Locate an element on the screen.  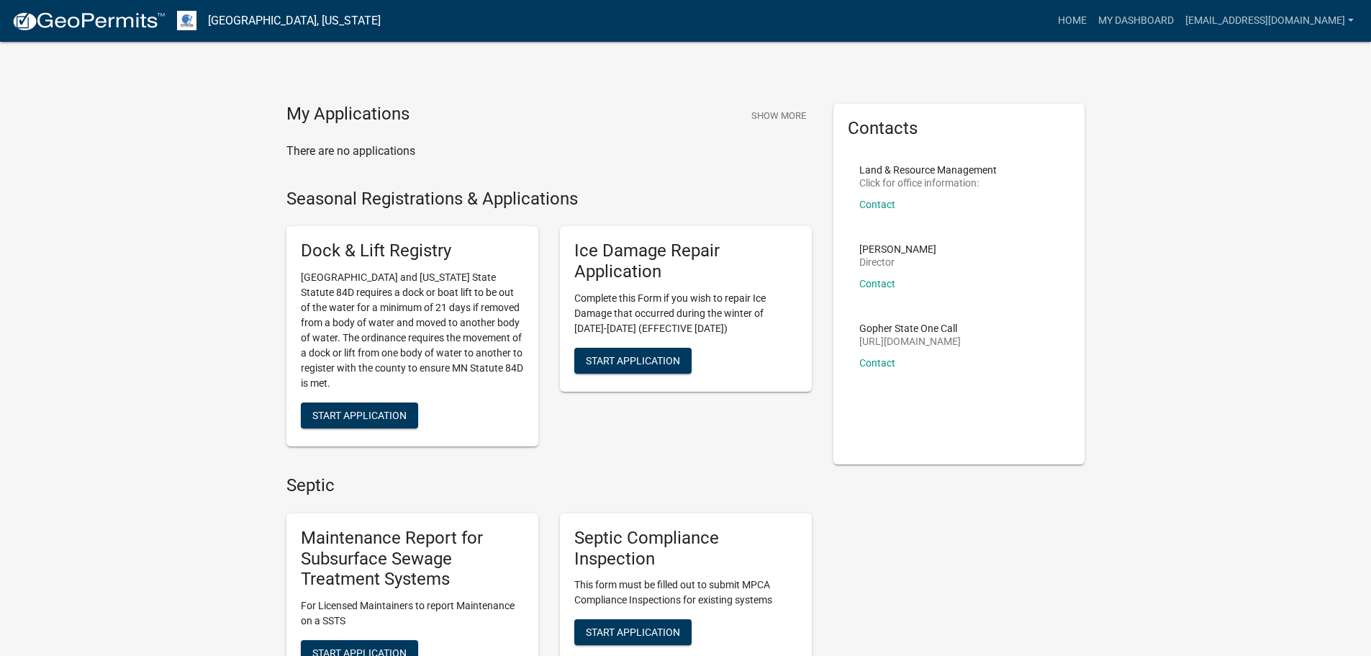
p: Land & Resource Management is located at coordinates (928, 170).